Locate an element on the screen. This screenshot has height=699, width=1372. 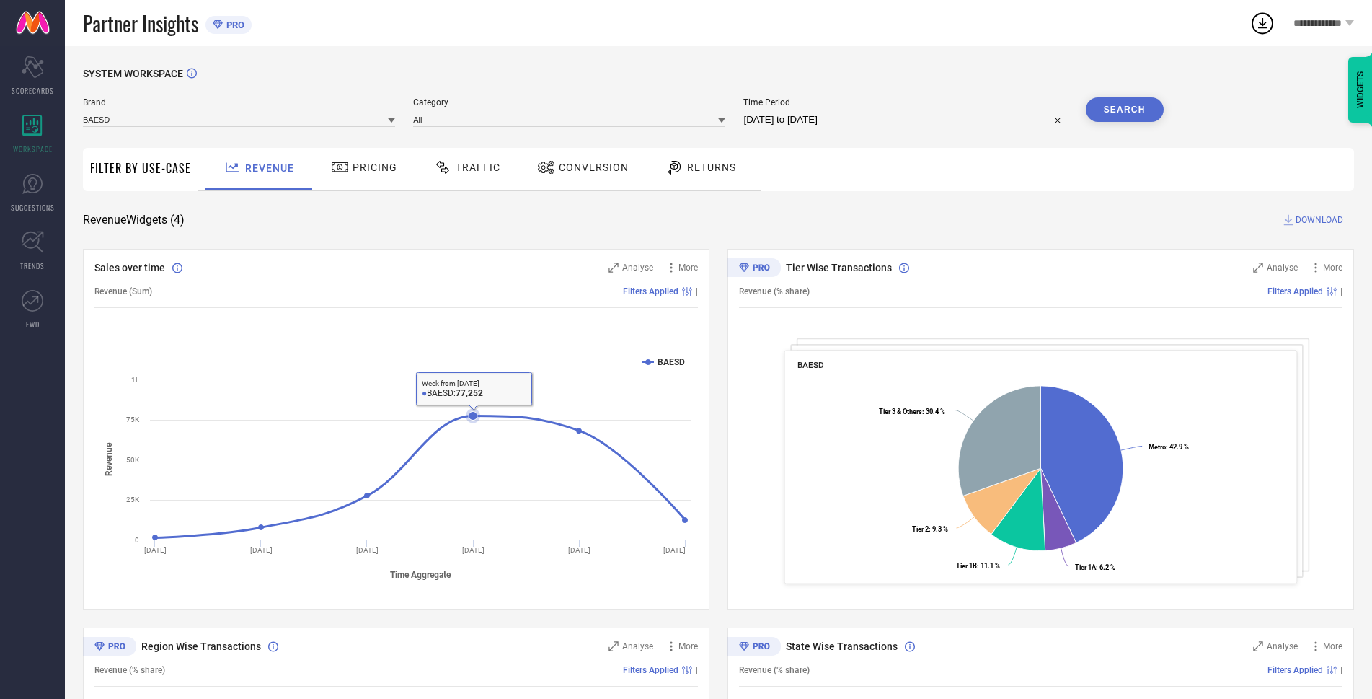
span: SCORECARDS is located at coordinates (32, 90).